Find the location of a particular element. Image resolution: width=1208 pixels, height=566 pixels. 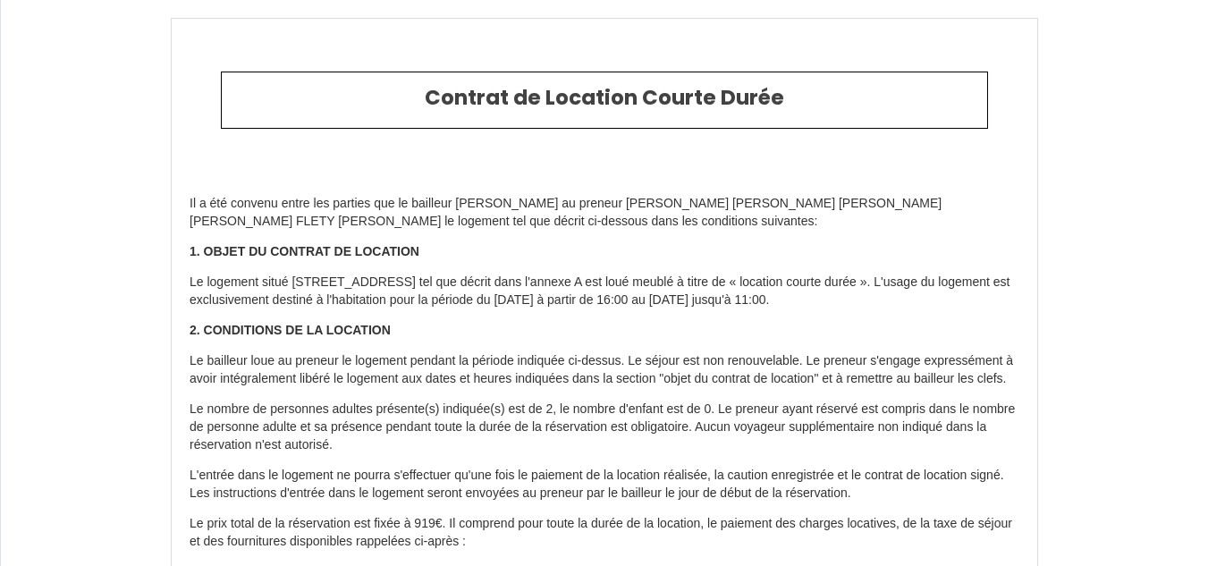

strong: 2. CONDITIONS DE LA LOCATION is located at coordinates (290, 330).